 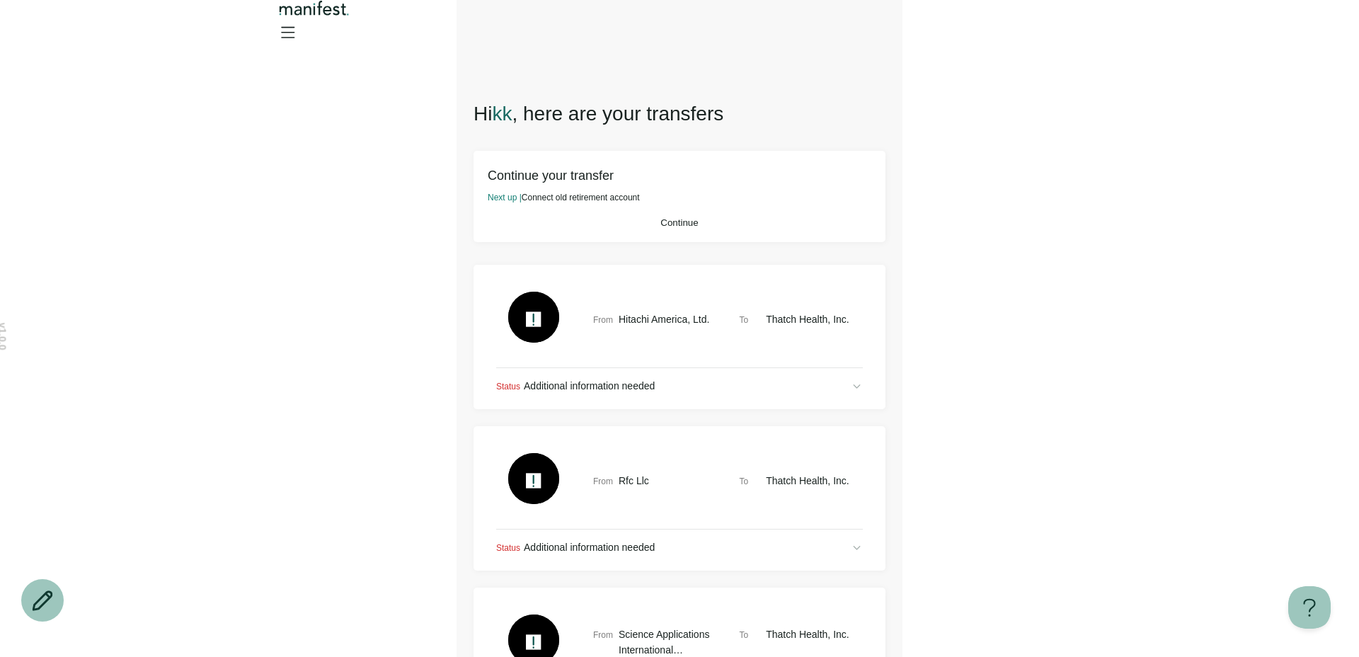 I want to click on span: Continue, so click(x=679, y=222).